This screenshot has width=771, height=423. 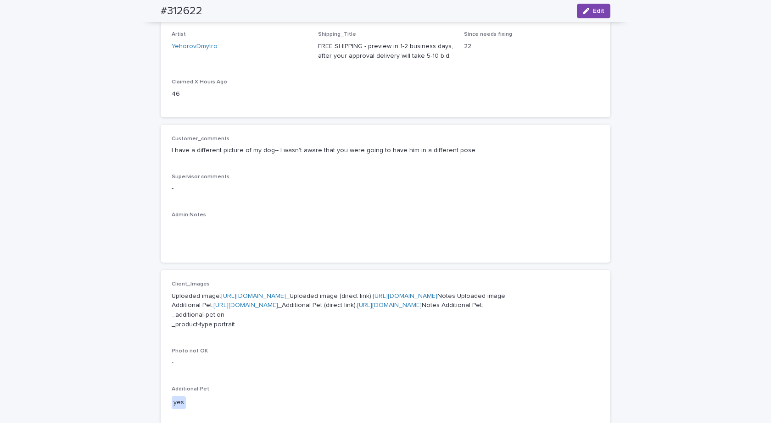 What do you see at coordinates (181, 11) in the screenshot?
I see `h2: #312622` at bounding box center [181, 11].